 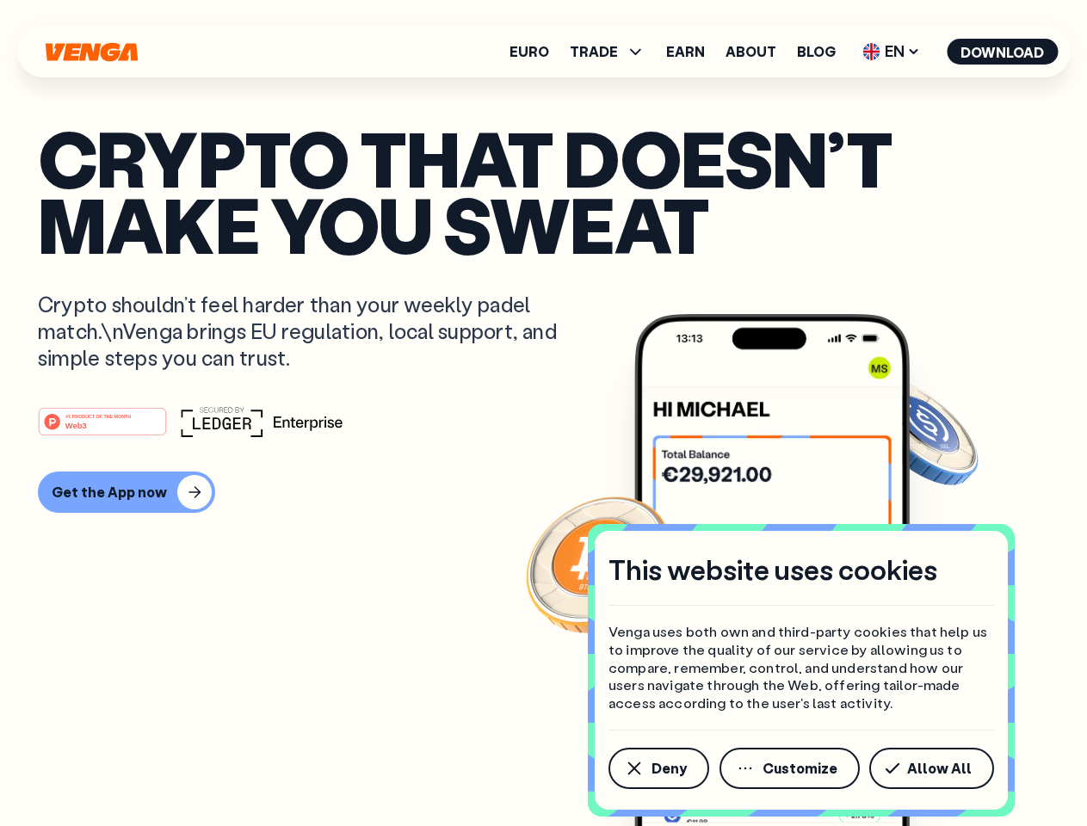 I want to click on a: About, so click(x=750, y=52).